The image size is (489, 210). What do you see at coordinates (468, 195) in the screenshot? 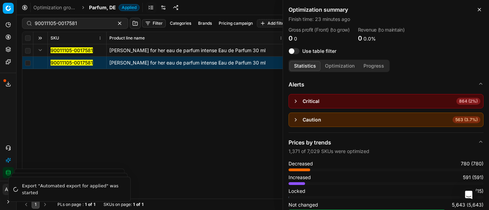
I see `div: Open Intercom Messenger` at bounding box center [468, 195].